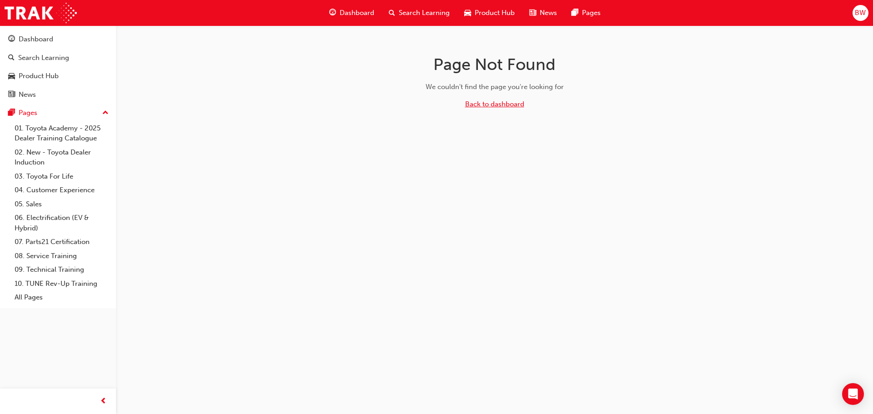  Describe the element at coordinates (61, 297) in the screenshot. I see `a: All Pages` at that location.